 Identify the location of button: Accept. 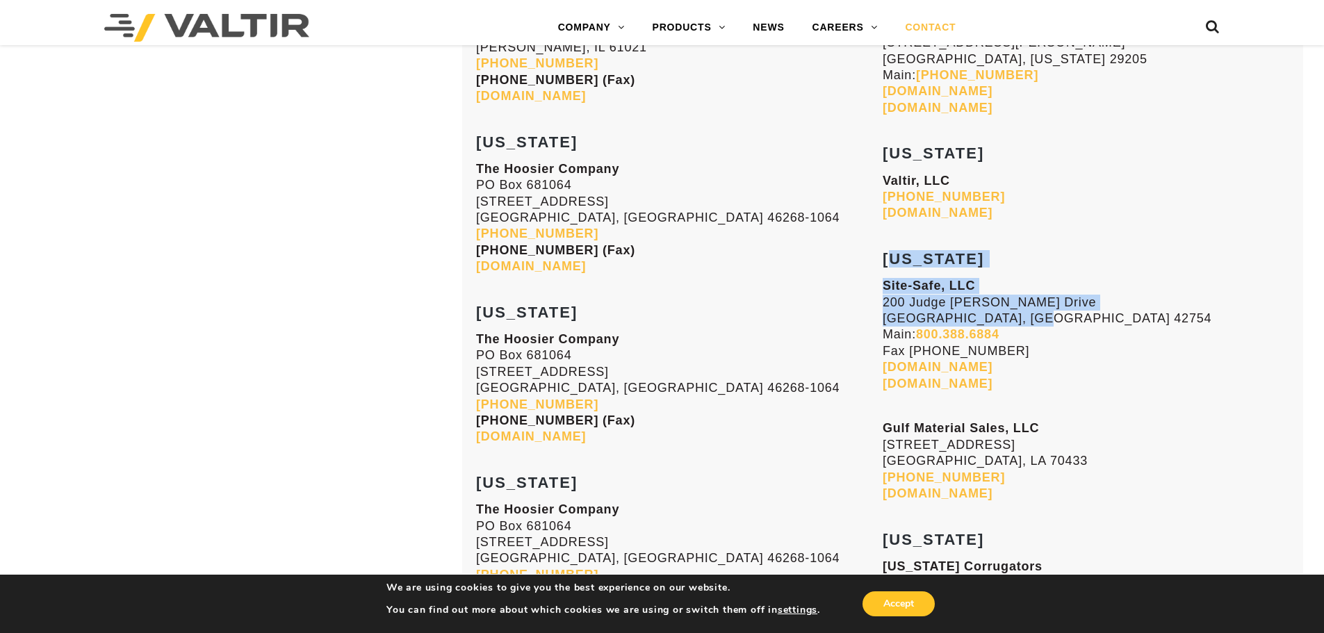
(898, 604).